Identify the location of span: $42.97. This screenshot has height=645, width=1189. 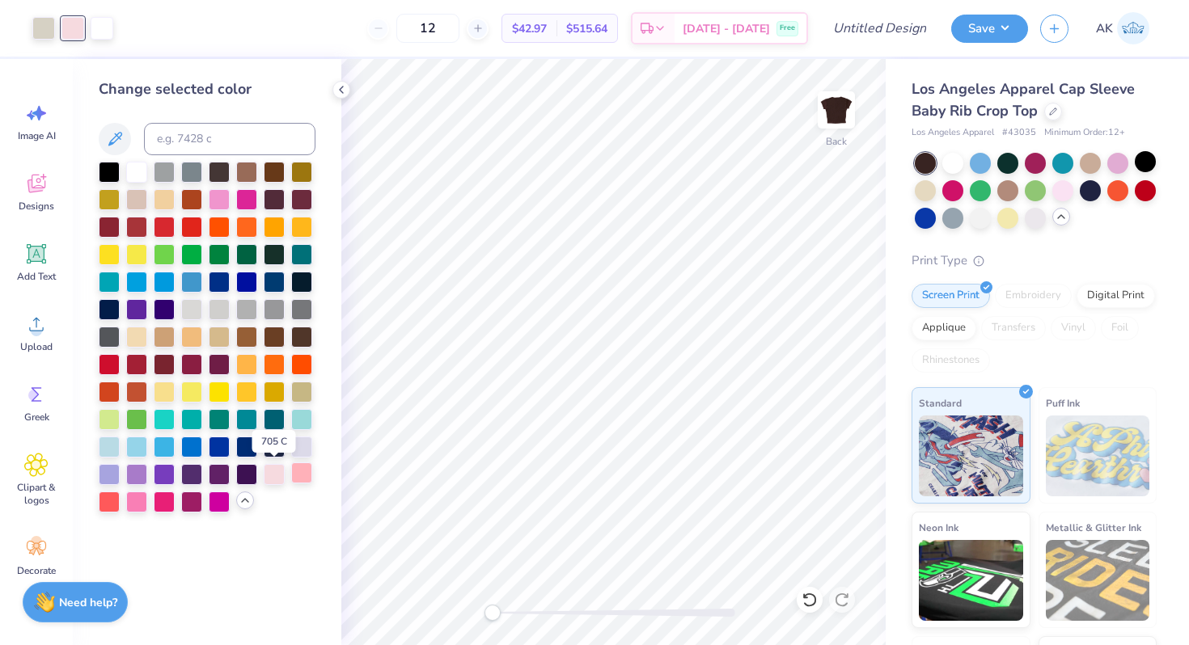
(529, 28).